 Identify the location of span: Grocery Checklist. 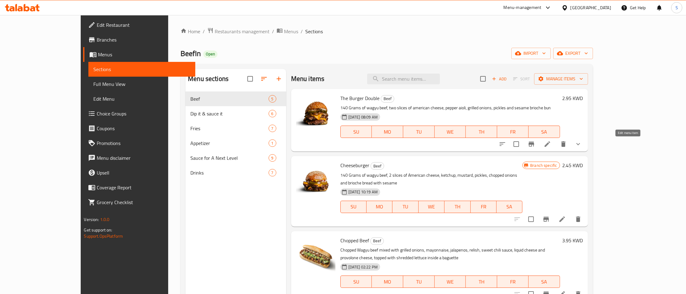
(143, 202).